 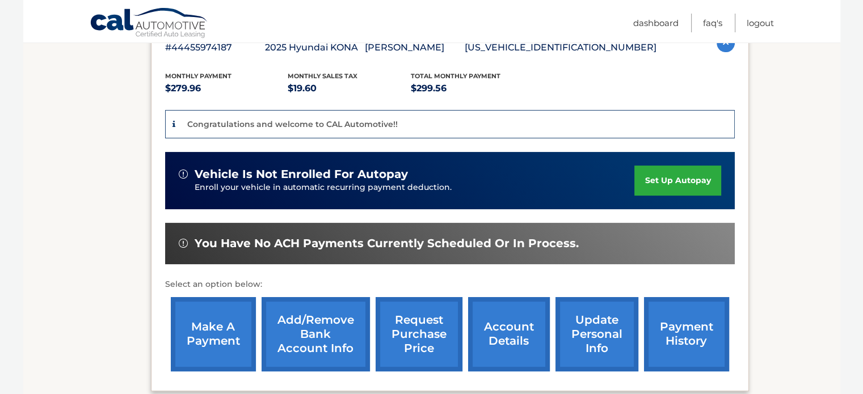 I want to click on a: make a payment, so click(x=213, y=334).